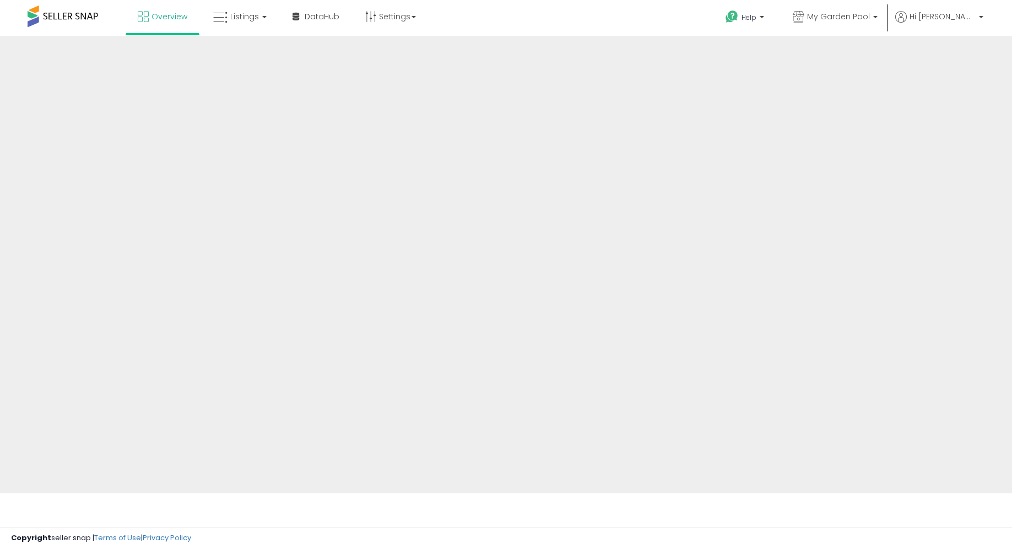 The image size is (1012, 549). What do you see at coordinates (749, 17) in the screenshot?
I see `span: Help` at bounding box center [749, 17].